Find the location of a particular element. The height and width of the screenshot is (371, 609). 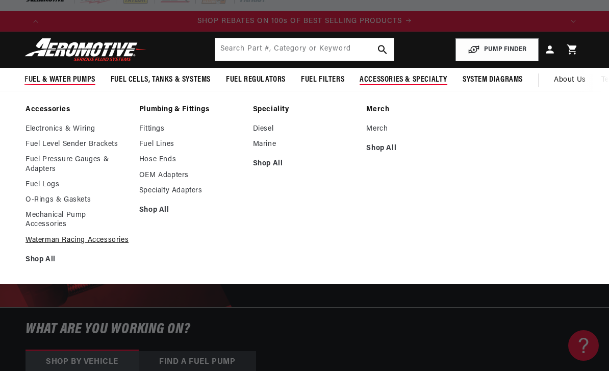

input: Search by Part Number, Category or Keyword is located at coordinates (304, 49).